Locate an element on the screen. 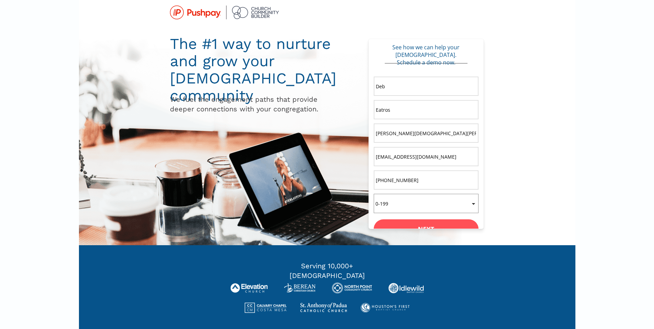 Image resolution: width=654 pixels, height=329 pixels. input: Phone Number is located at coordinates (426, 180).